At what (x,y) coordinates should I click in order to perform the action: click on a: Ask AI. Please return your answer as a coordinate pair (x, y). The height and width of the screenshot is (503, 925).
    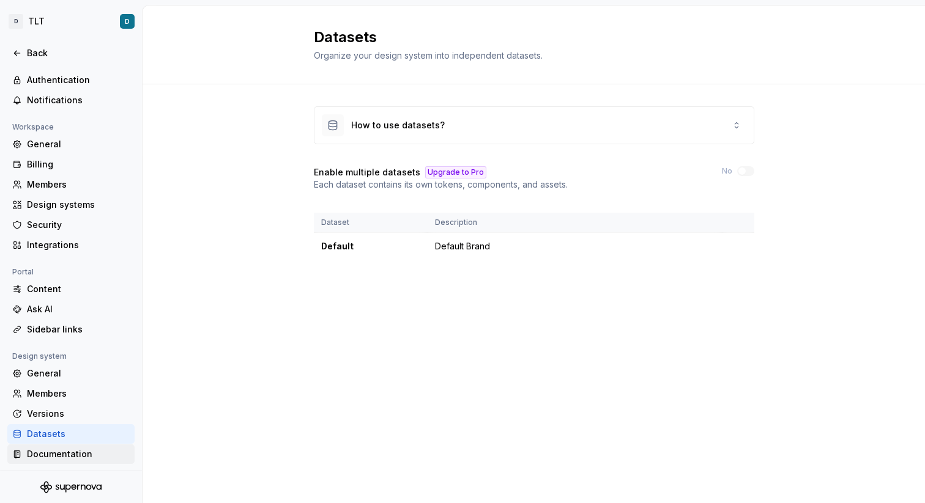
    Looking at the image, I should click on (71, 310).